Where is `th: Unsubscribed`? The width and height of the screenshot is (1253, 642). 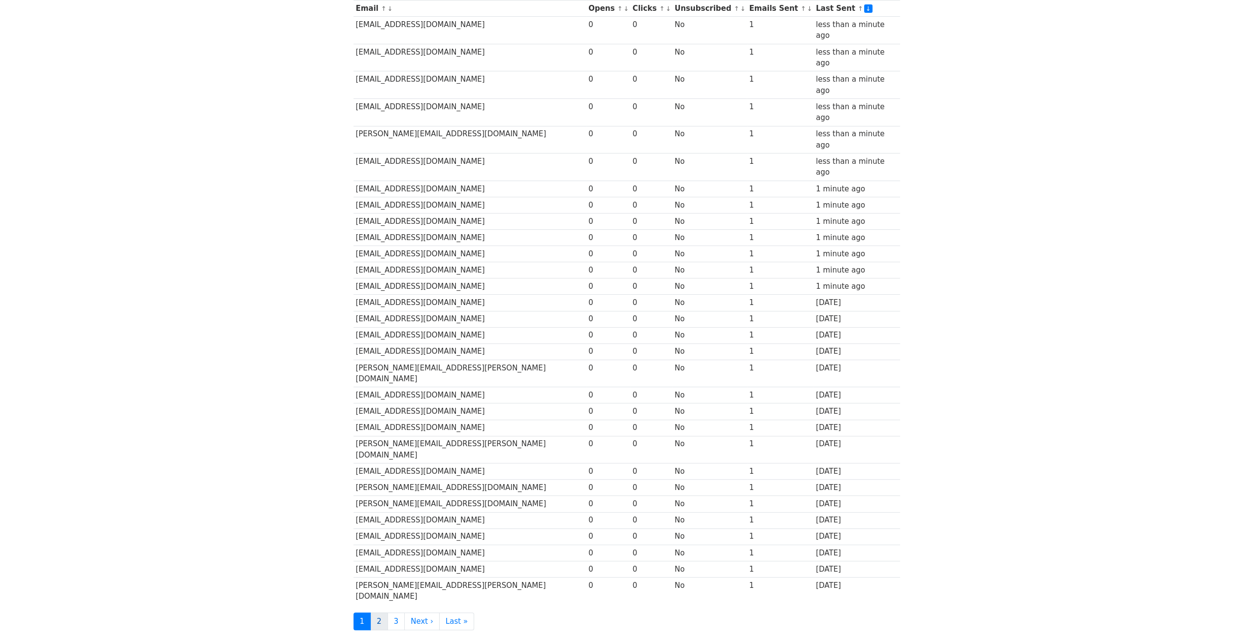
th: Unsubscribed is located at coordinates (709, 8).